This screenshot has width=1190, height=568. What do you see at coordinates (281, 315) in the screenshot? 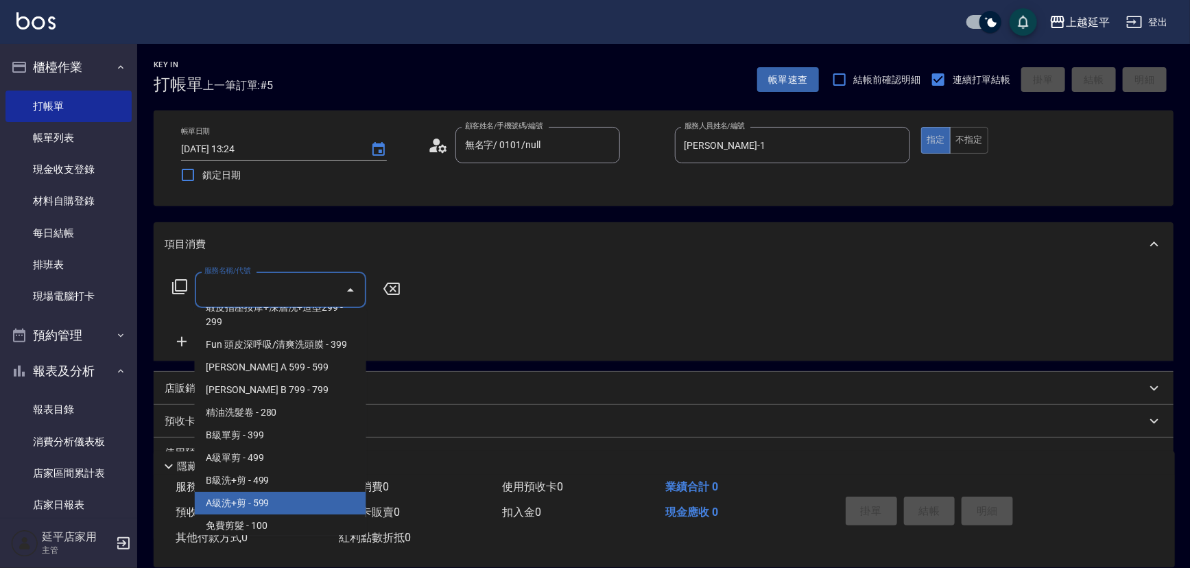
I see `span: 蝦皮指壓按摩+深層洗+造型299 - 299` at bounding box center [281, 315].